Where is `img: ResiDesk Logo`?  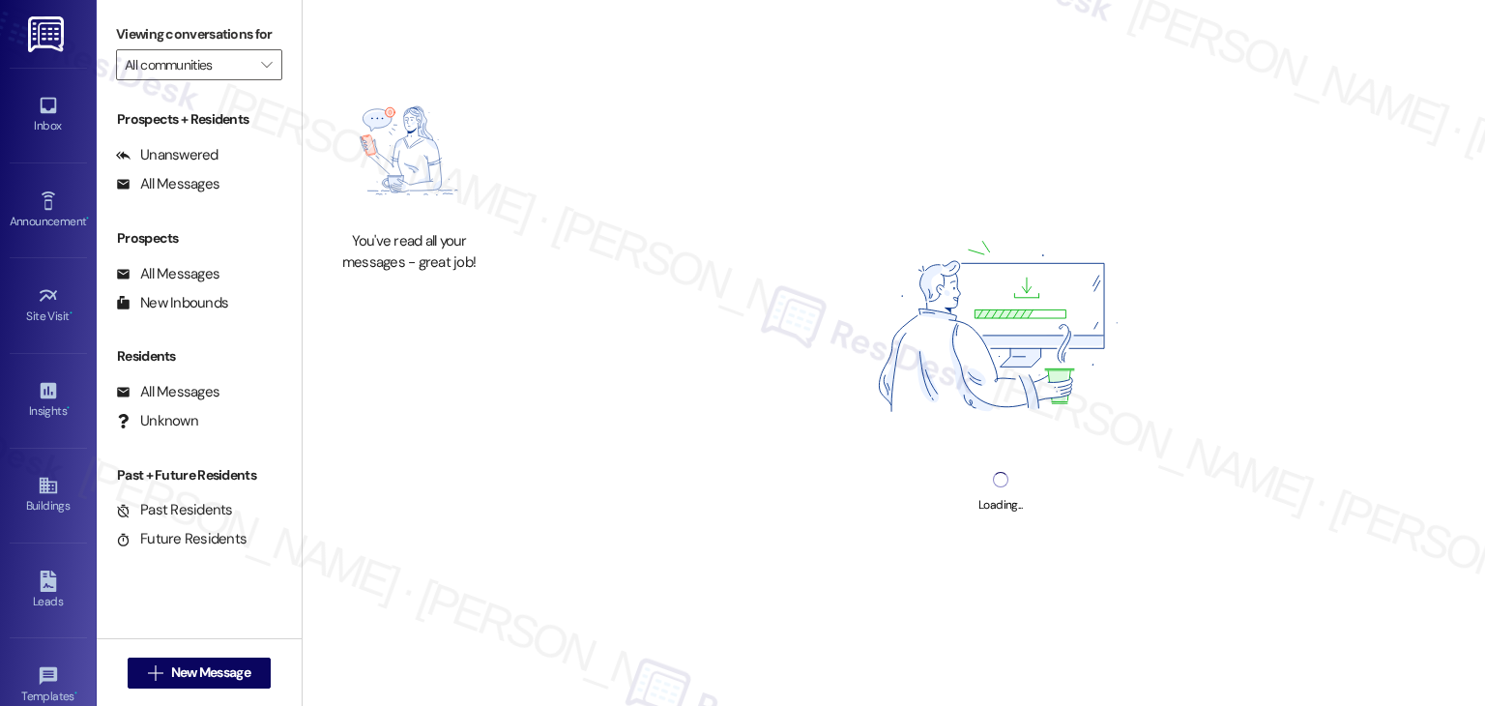 img: ResiDesk Logo is located at coordinates (47, 34).